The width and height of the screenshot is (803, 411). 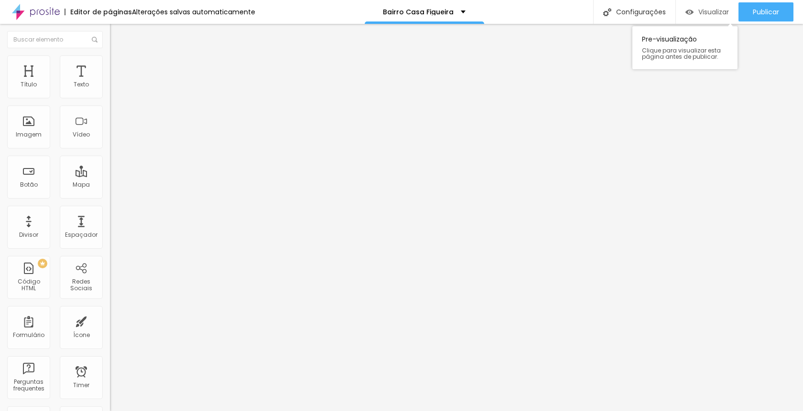 I want to click on div: Timer, so click(x=81, y=386).